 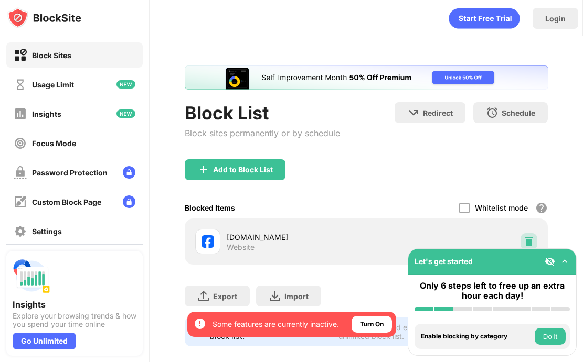 I want to click on img: settings-off.svg, so click(x=20, y=231).